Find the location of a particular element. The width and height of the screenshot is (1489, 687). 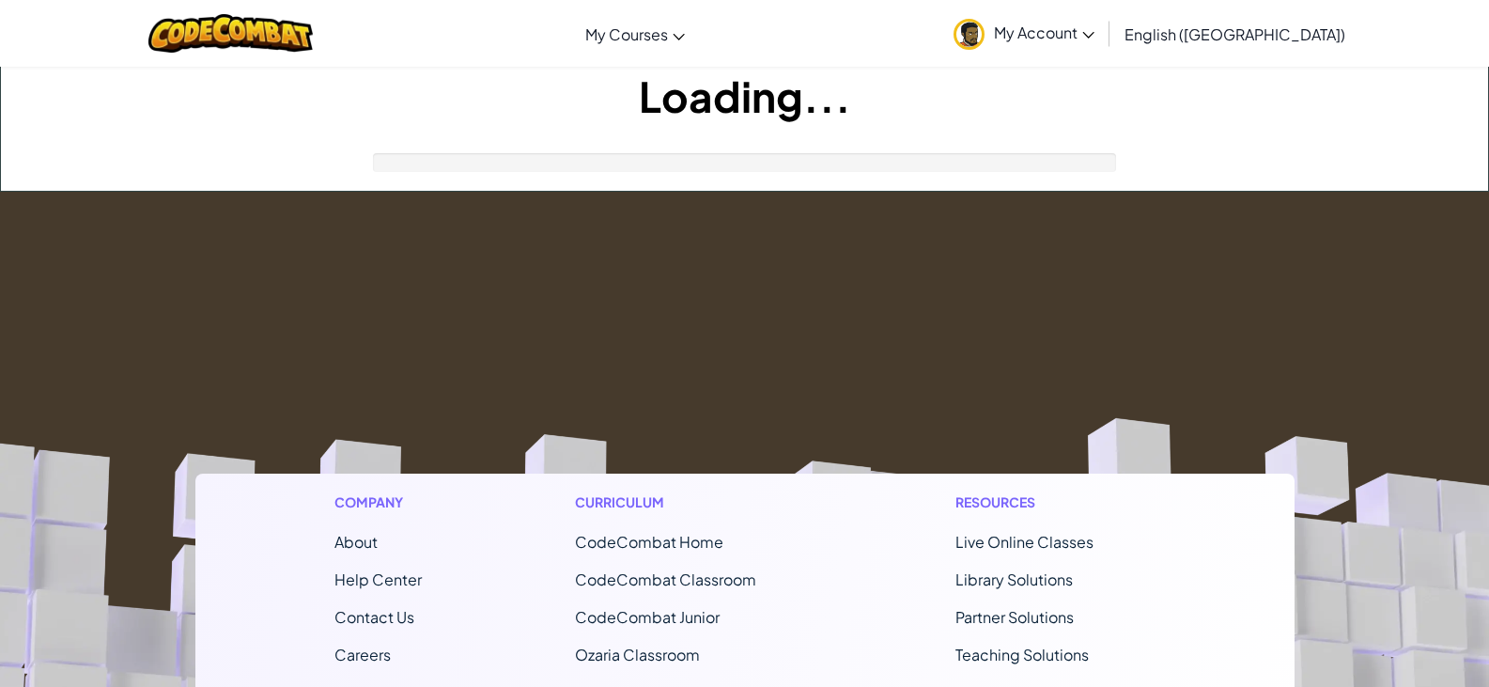

a: CodeCombat Classroom is located at coordinates (665, 579).